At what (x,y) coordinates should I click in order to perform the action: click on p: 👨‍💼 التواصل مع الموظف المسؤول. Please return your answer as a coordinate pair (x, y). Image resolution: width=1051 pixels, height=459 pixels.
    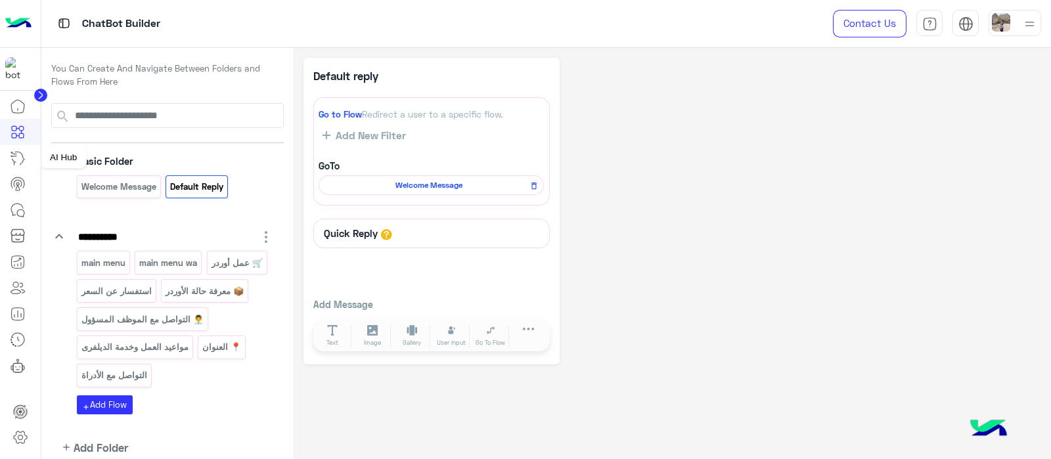
    Looking at the image, I should click on (142, 319).